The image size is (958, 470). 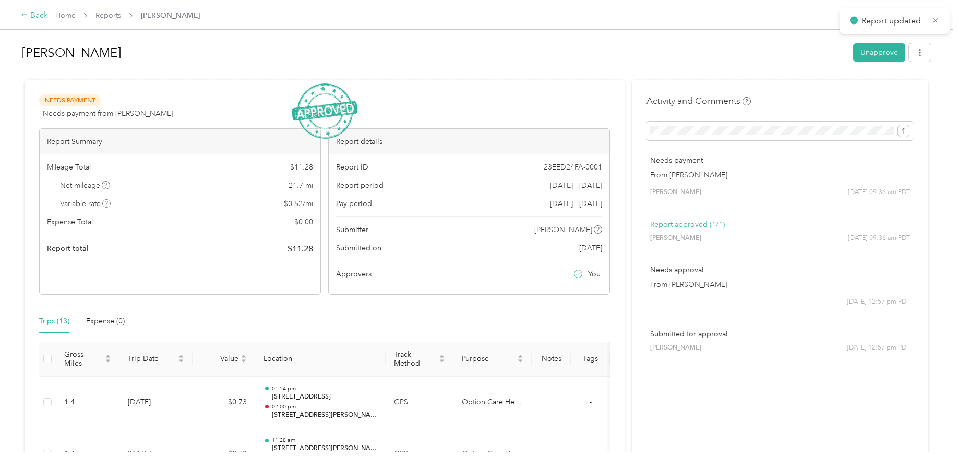 I want to click on p: 01:54 pm, so click(x=325, y=389).